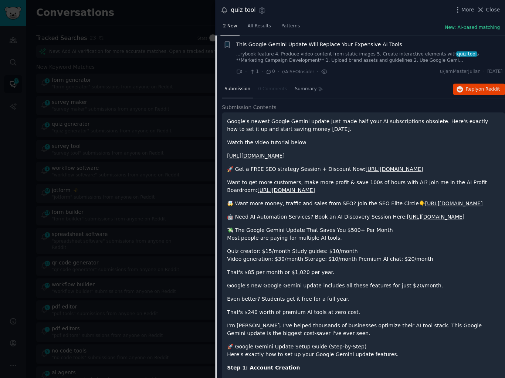 The height and width of the screenshot is (378, 505). I want to click on span: More, so click(467, 10).